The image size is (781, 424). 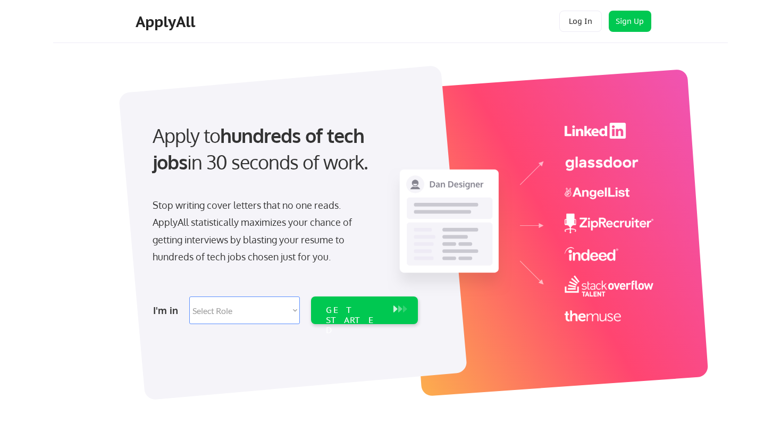 I want to click on div: I'm in, so click(x=168, y=311).